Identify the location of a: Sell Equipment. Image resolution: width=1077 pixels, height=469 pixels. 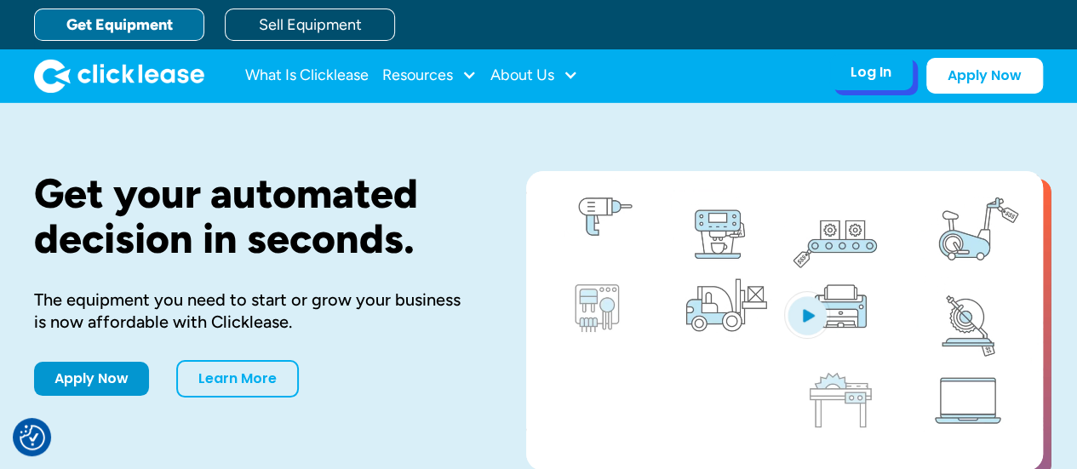
(310, 25).